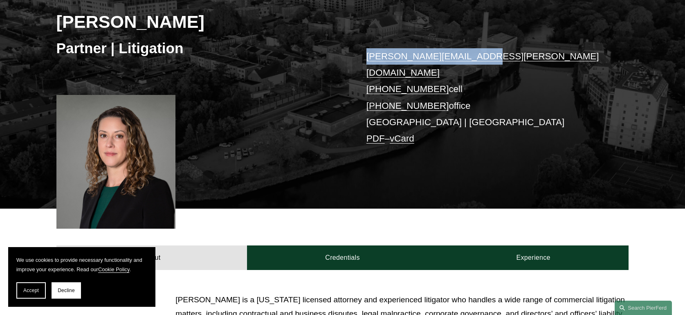  I want to click on button: Decline, so click(66, 290).